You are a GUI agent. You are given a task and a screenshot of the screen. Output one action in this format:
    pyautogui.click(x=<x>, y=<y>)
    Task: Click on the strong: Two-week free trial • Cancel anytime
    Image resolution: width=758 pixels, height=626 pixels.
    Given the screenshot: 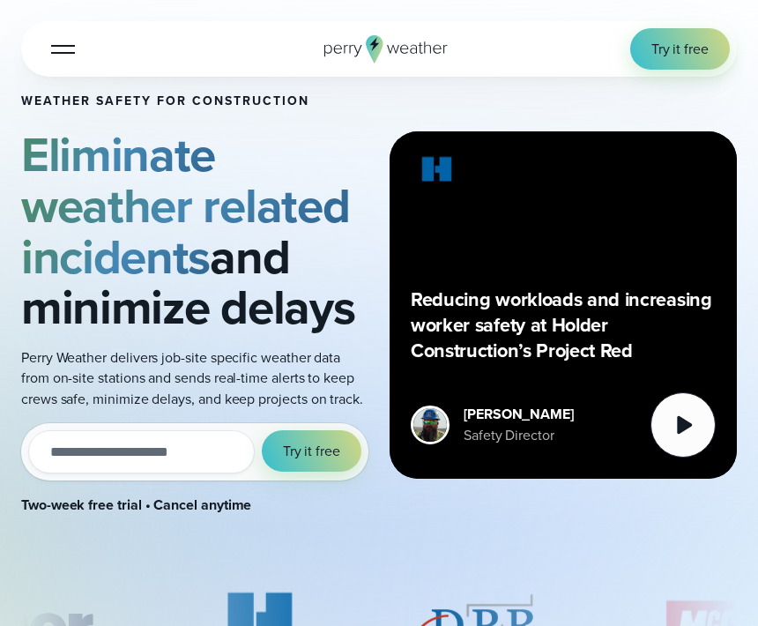 What is the action you would take?
    pyautogui.click(x=136, y=504)
    